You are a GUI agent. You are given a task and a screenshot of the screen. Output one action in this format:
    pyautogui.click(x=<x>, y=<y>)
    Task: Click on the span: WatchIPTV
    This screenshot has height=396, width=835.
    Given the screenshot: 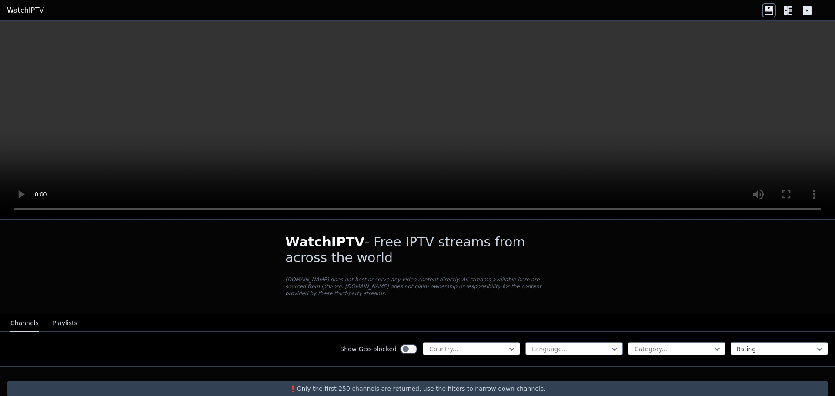 What is the action you would take?
    pyautogui.click(x=325, y=242)
    